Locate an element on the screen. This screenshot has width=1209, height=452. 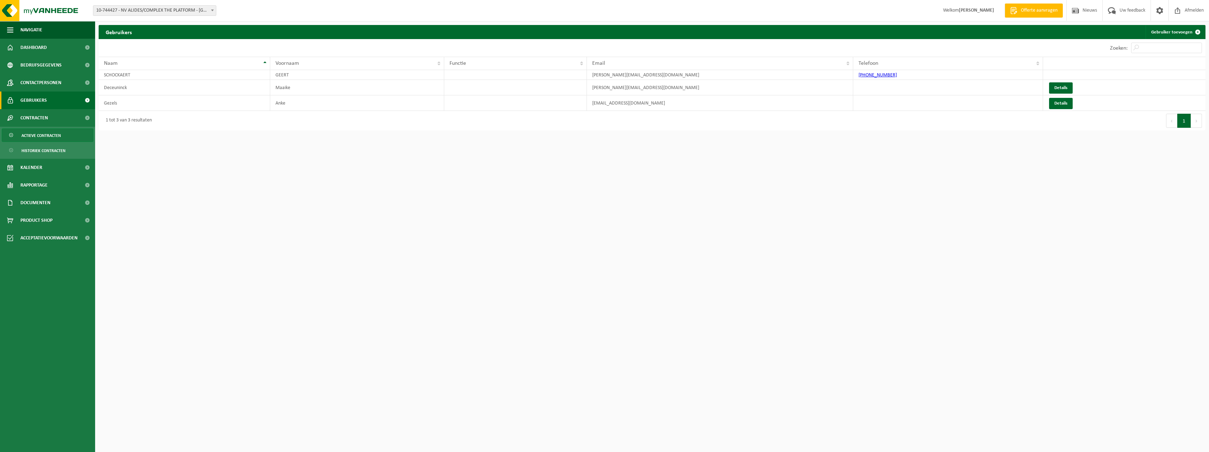
label: Zoeken: is located at coordinates (1119, 48).